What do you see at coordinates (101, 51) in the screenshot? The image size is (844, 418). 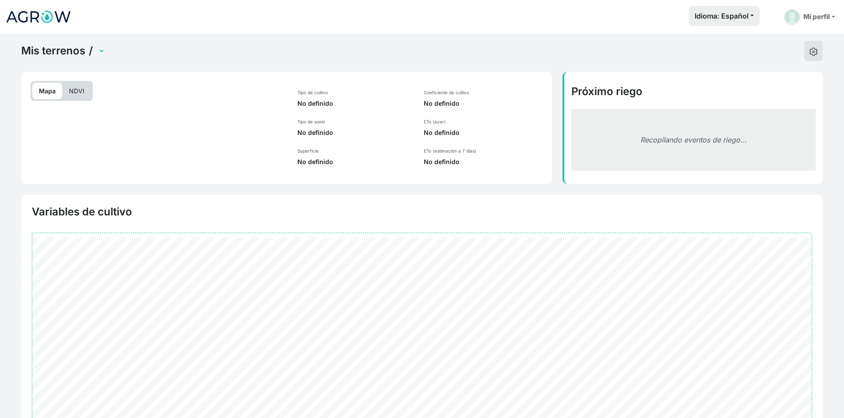 I see `select: Terrain Selector` at bounding box center [101, 51].